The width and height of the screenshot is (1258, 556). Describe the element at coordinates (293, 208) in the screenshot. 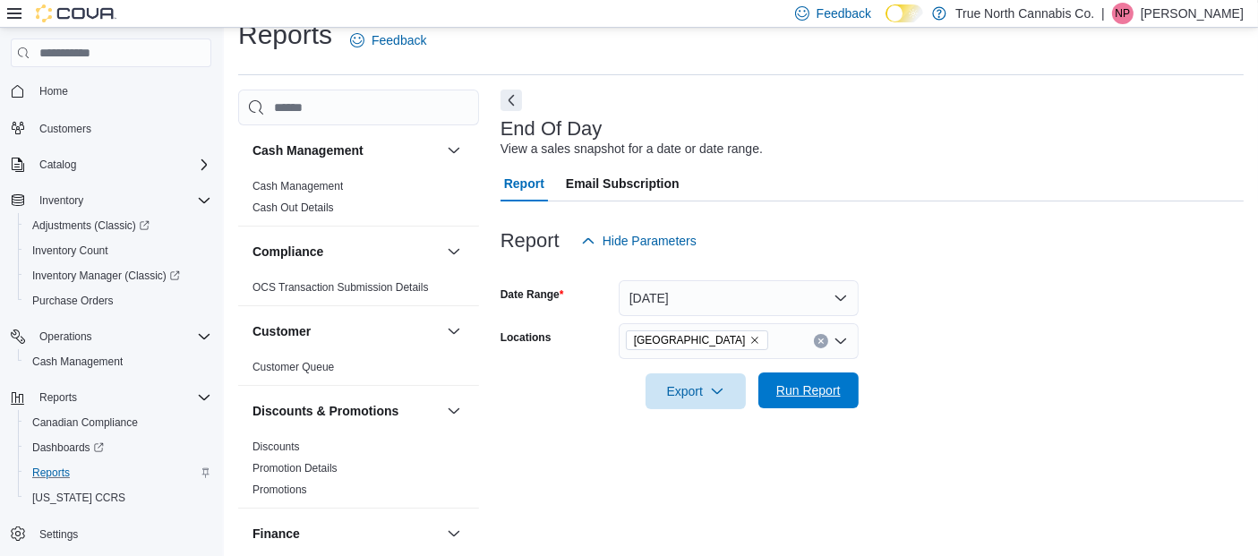

I see `a: Cash Out Details` at that location.